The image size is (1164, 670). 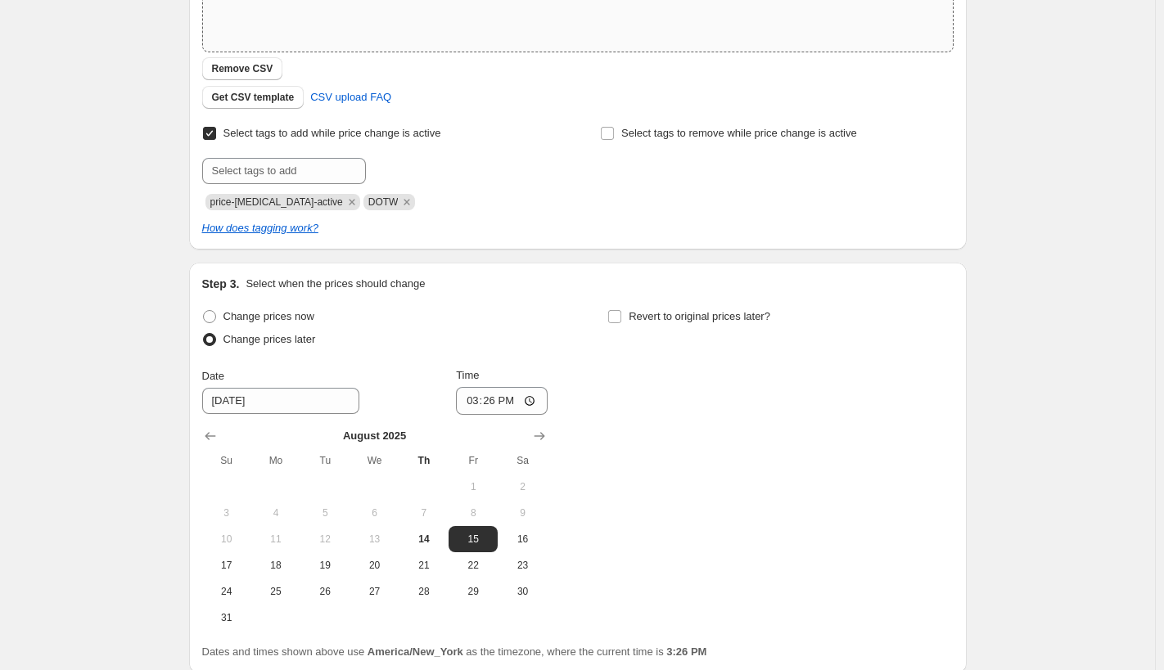 I want to click on span: 29, so click(x=473, y=592).